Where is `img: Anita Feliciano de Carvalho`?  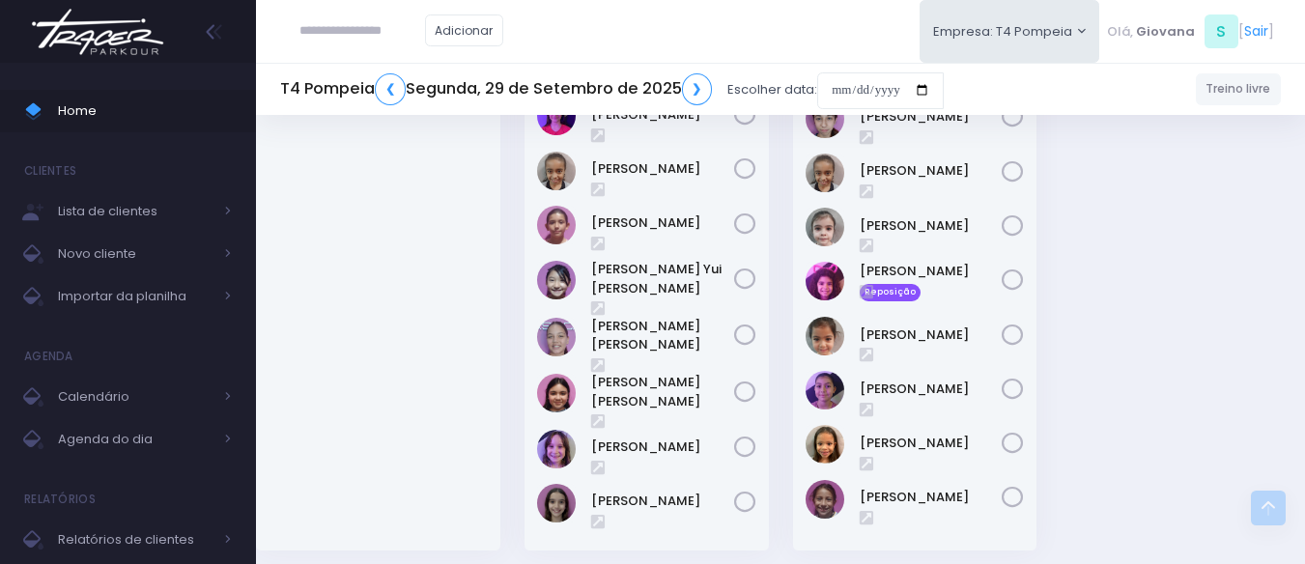
img: Anita Feliciano de Carvalho is located at coordinates (825, 119).